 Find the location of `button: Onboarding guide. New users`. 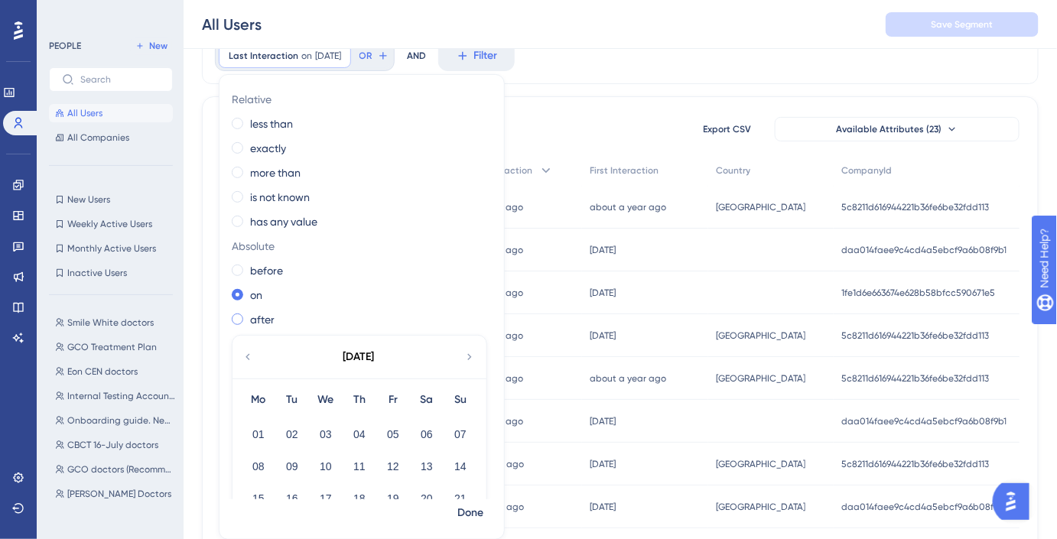

button: Onboarding guide. New users is located at coordinates (115, 421).